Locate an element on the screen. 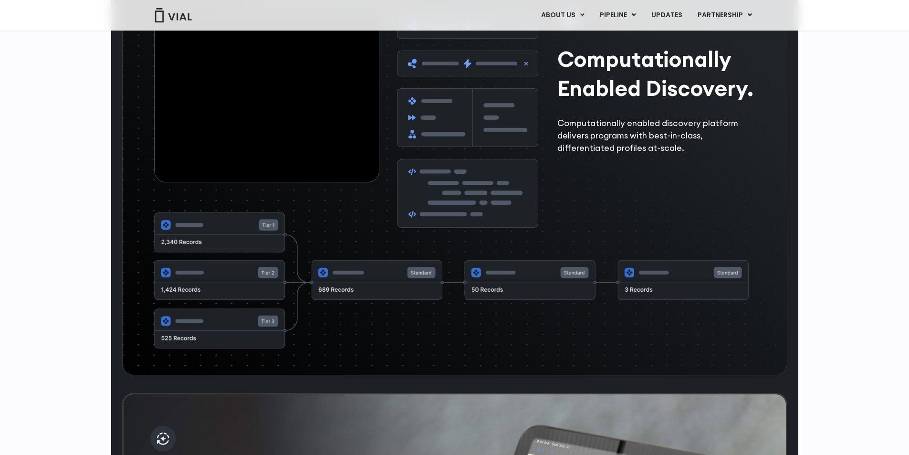 The width and height of the screenshot is (909, 455). img: Vial Logo is located at coordinates (173, 15).